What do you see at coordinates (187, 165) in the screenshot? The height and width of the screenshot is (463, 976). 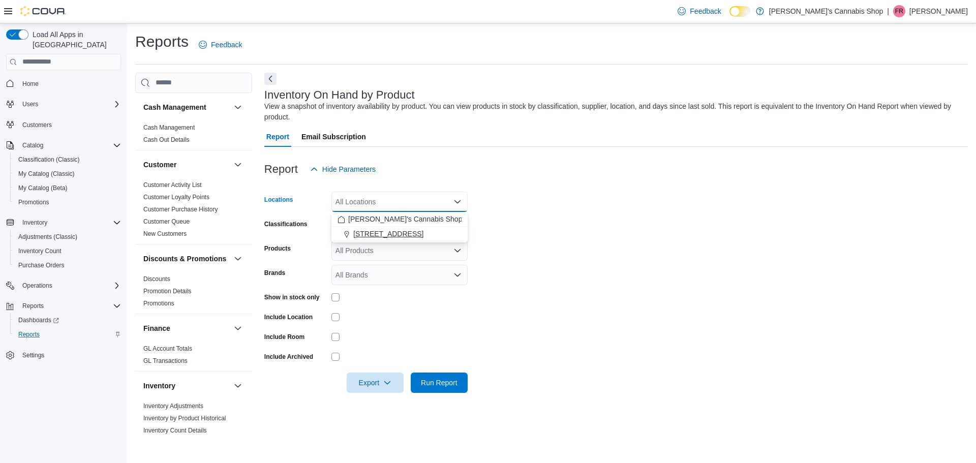 I see `button: Customer` at bounding box center [187, 165].